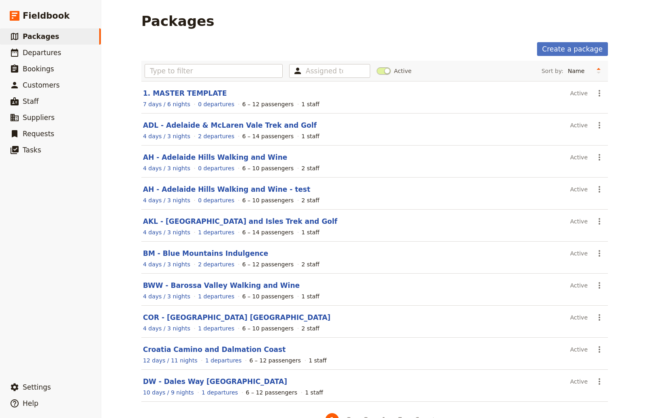  I want to click on button: Change sort direction, so click(599, 71).